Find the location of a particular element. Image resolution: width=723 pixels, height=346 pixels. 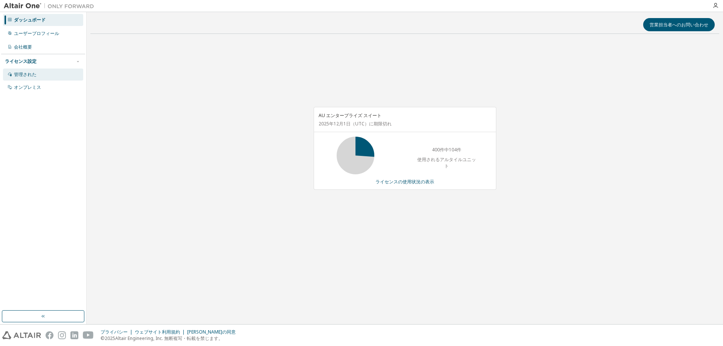

font: AU エンタープライズ スイート is located at coordinates (350, 115).